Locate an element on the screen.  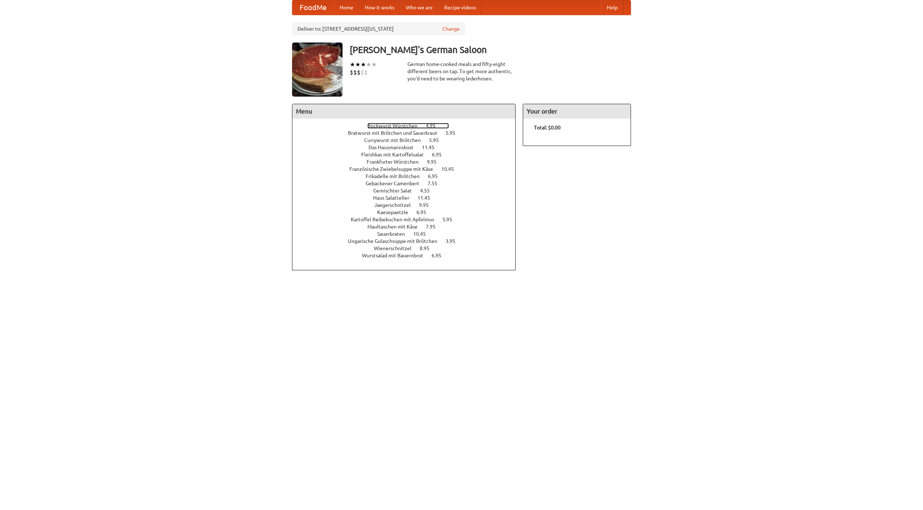
span: Wienerschnitzel is located at coordinates (396, 249).